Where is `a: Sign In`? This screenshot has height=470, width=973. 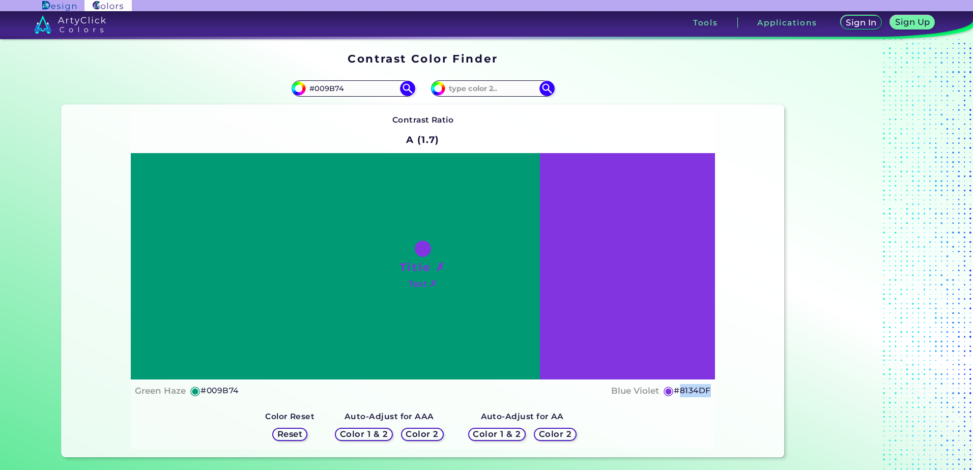
a: Sign In is located at coordinates (861, 23).